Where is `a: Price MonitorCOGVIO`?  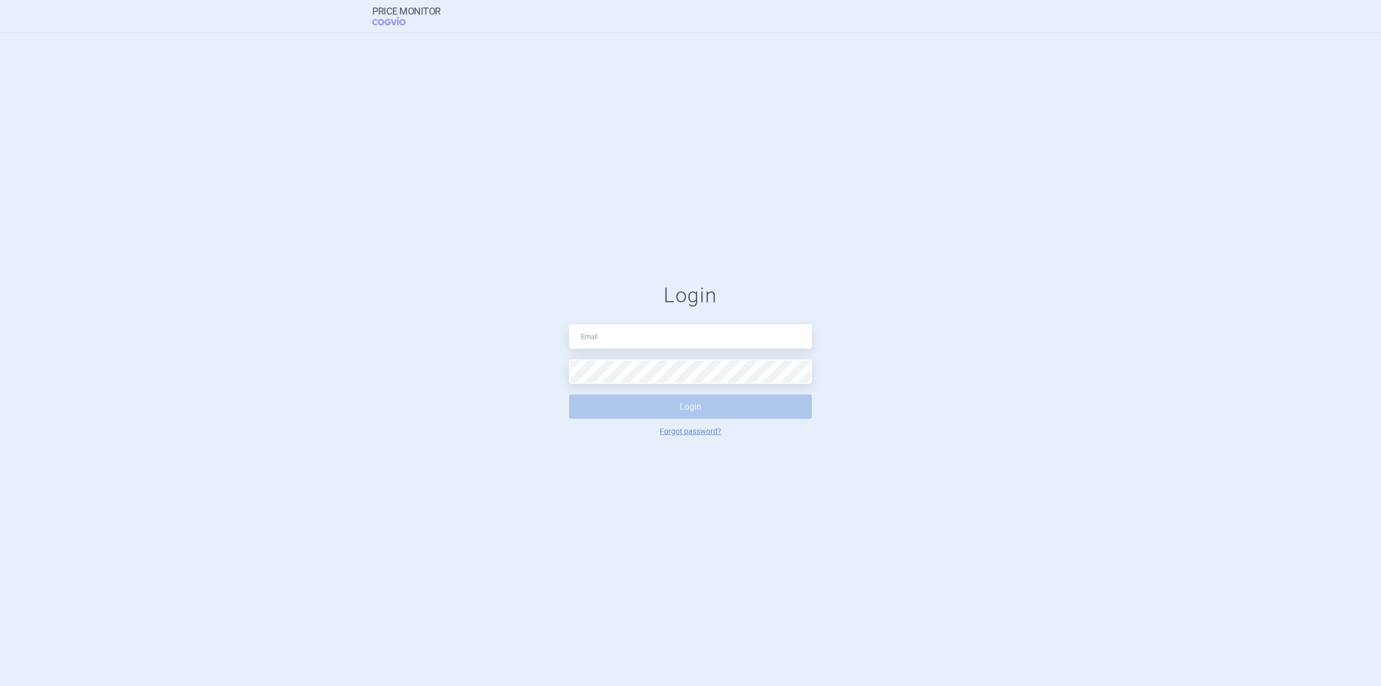
a: Price MonitorCOGVIO is located at coordinates (406, 16).